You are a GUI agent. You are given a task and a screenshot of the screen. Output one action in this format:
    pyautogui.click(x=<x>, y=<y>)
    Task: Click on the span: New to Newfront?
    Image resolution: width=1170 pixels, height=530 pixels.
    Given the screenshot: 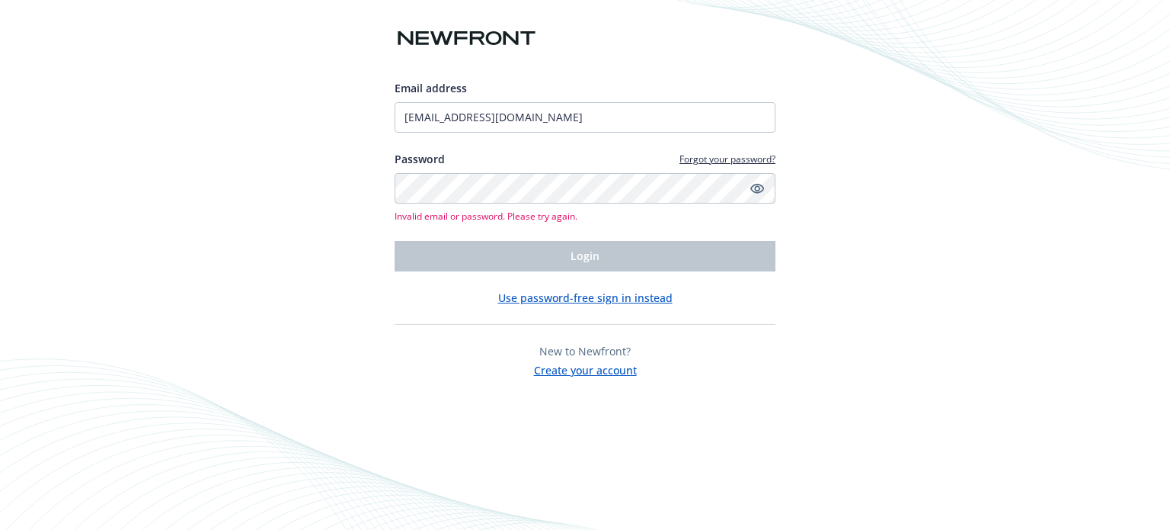 What is the action you would take?
    pyautogui.click(x=585, y=351)
    